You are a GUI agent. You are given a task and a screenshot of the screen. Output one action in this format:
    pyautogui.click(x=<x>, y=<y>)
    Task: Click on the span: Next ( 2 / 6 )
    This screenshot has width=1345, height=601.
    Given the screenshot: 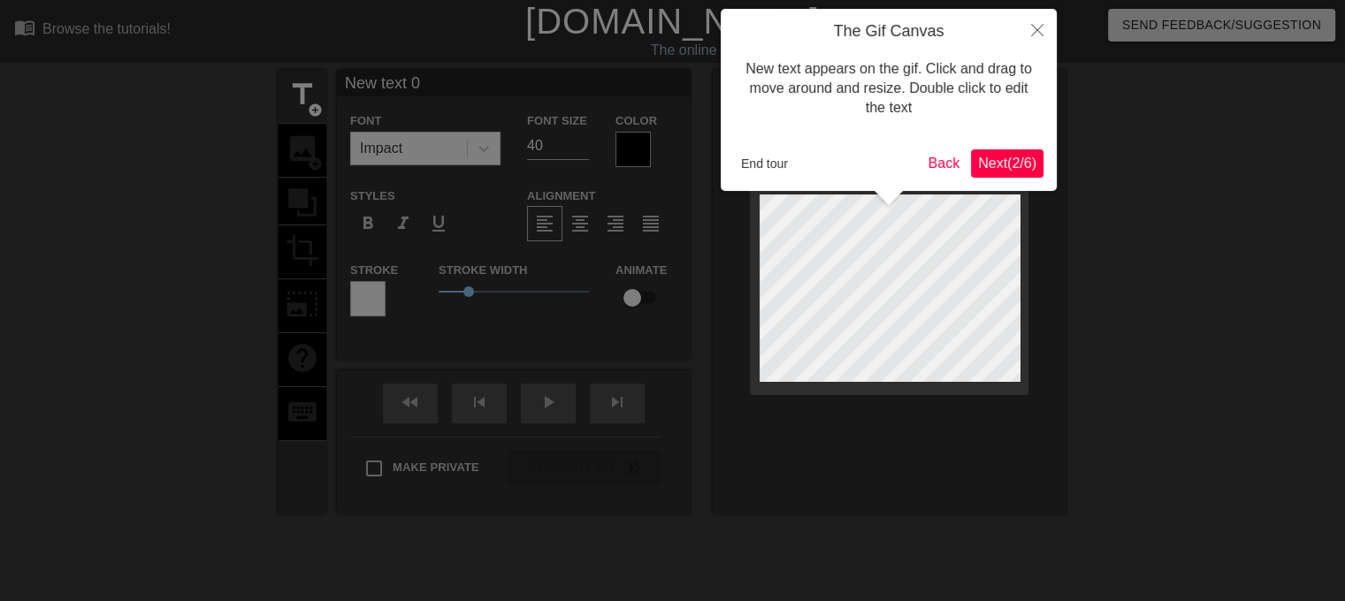 What is the action you would take?
    pyautogui.click(x=1007, y=163)
    